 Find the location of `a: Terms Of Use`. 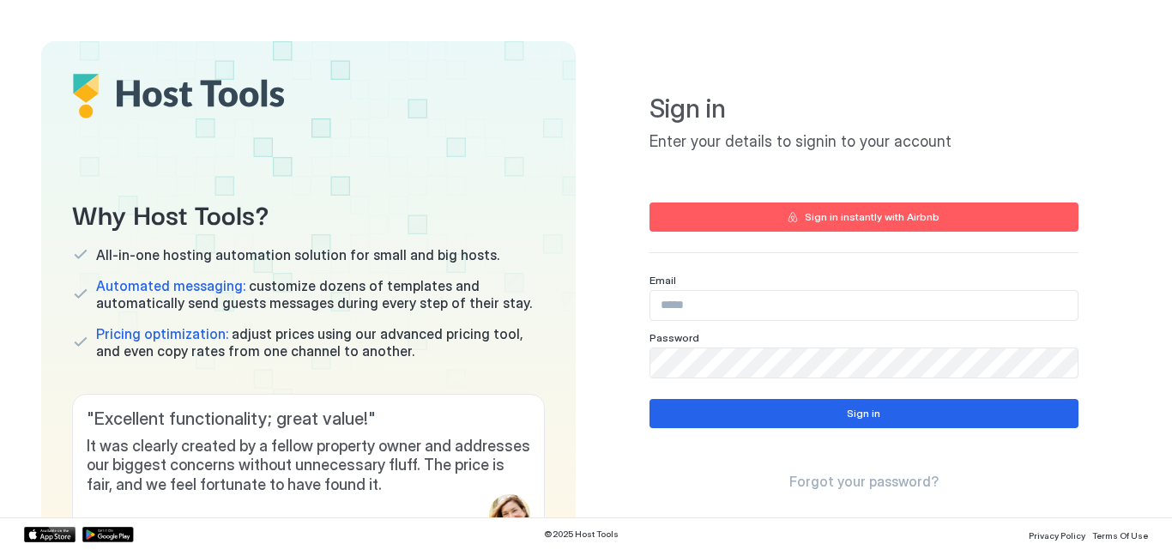

a: Terms Of Use is located at coordinates (1119, 534).